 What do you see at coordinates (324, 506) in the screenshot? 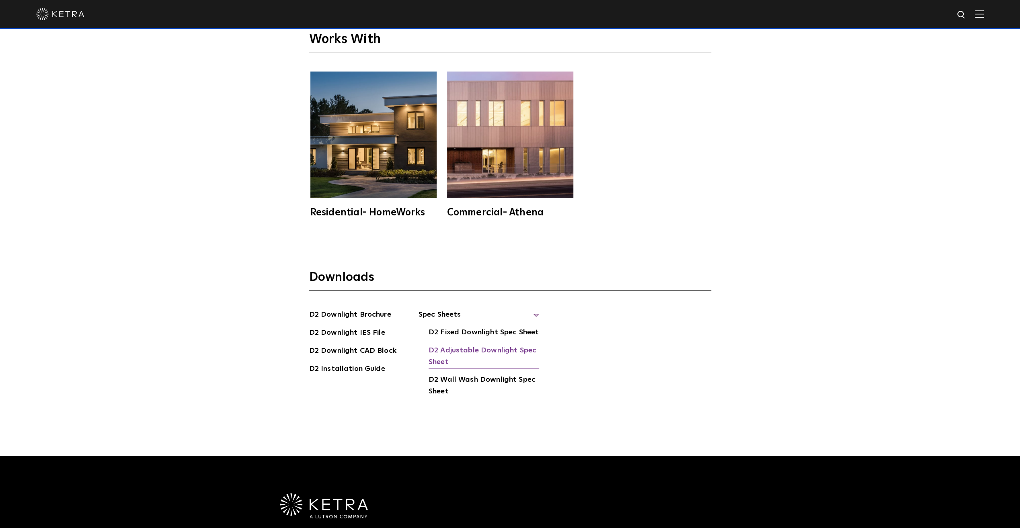
I see `img: Ketra-aLutronCo_White_RGB` at bounding box center [324, 506].